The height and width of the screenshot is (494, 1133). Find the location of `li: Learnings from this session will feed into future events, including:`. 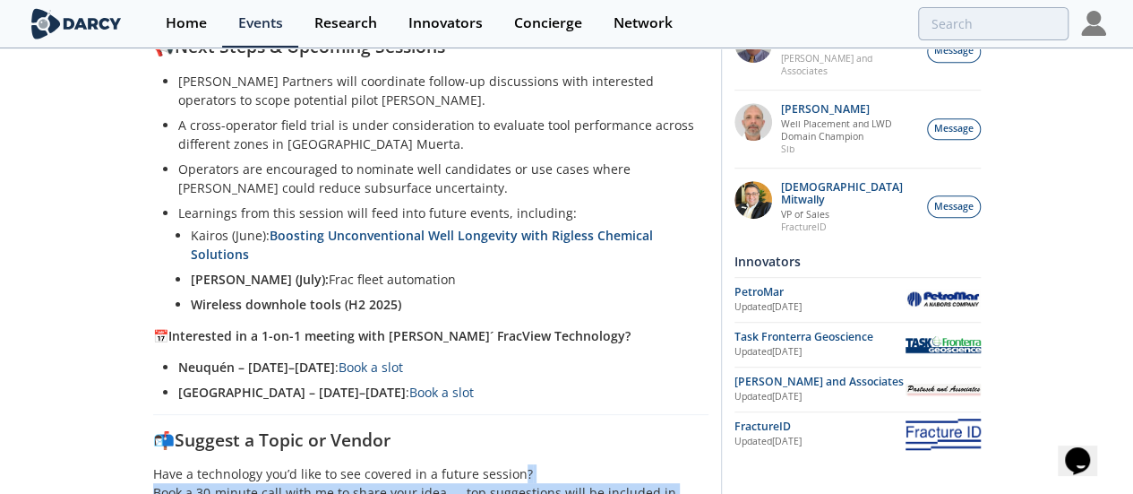

li: Learnings from this session will feed into future events, including: is located at coordinates (437, 258).